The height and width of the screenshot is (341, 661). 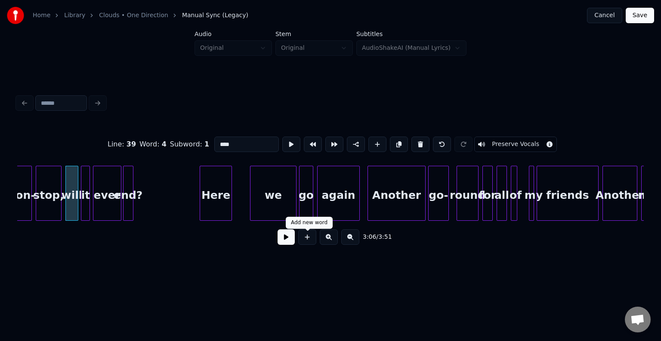 What do you see at coordinates (189, 145) in the screenshot?
I see `div: Subword :` at bounding box center [189, 145].